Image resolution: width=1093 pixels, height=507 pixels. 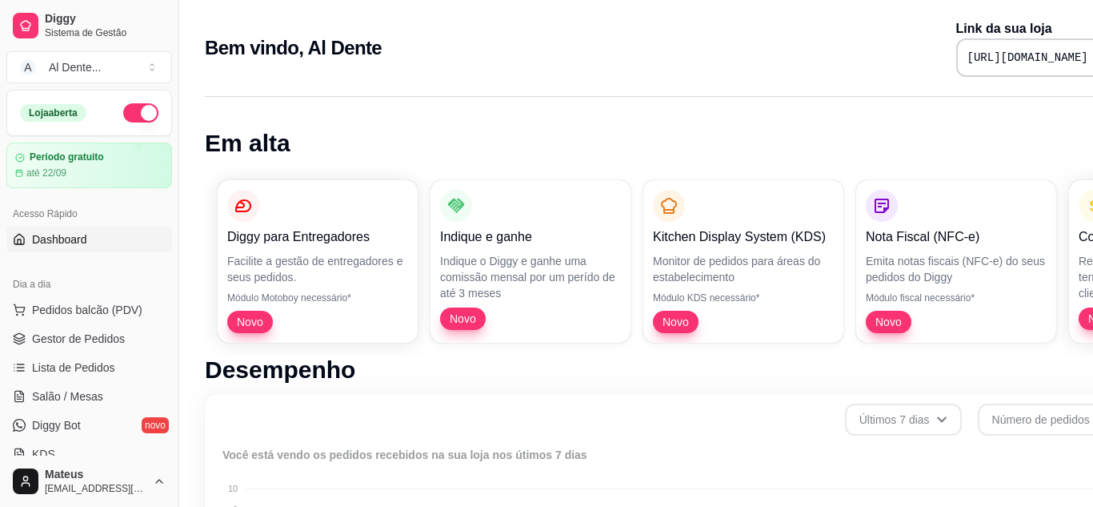 I want to click on span: Diggy Bot, so click(x=56, y=425).